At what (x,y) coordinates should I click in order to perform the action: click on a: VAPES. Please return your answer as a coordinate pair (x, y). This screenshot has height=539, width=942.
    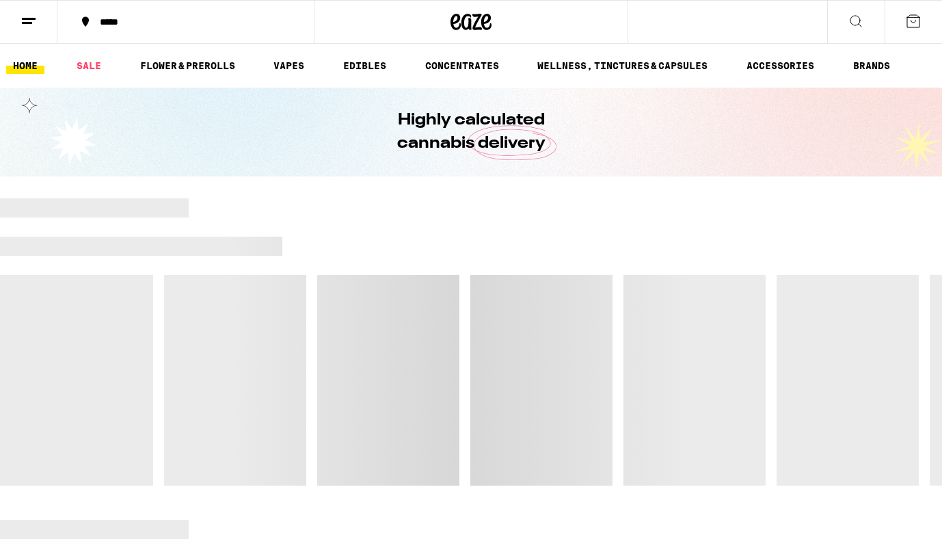
    Looking at the image, I should click on (288, 66).